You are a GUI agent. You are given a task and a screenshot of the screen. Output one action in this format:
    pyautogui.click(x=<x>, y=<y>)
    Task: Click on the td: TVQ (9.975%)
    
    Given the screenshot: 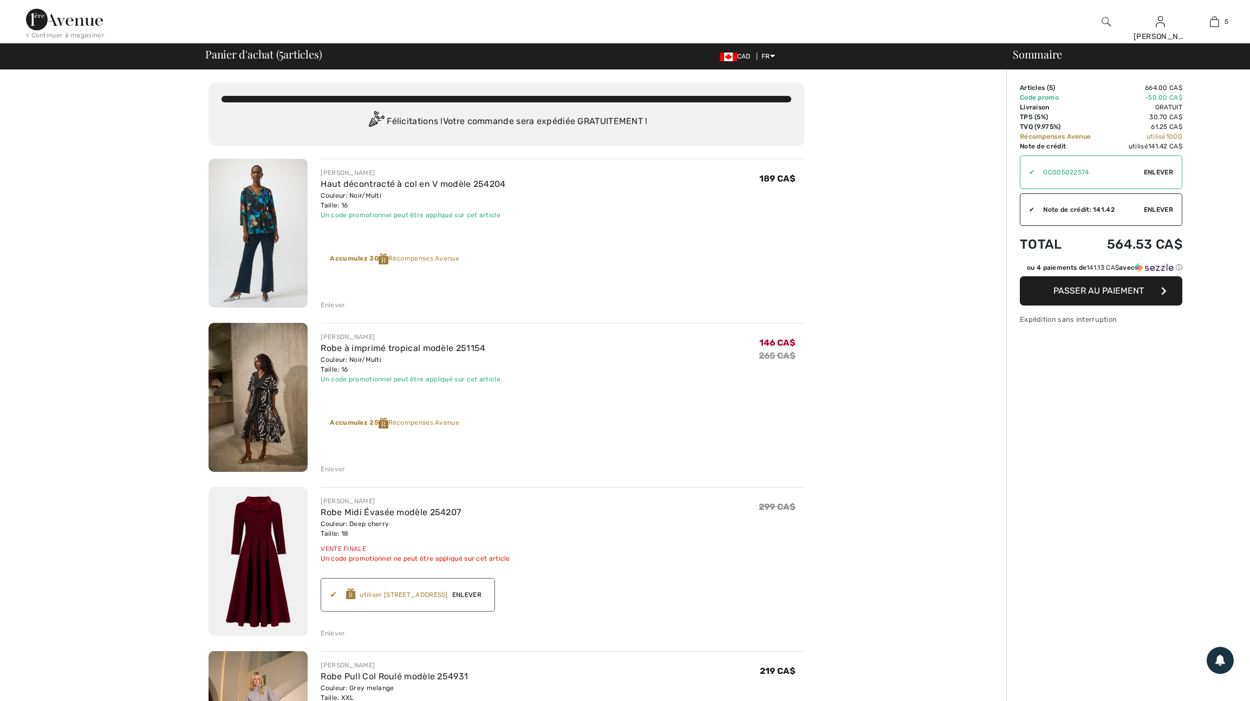 What is the action you would take?
    pyautogui.click(x=1059, y=127)
    